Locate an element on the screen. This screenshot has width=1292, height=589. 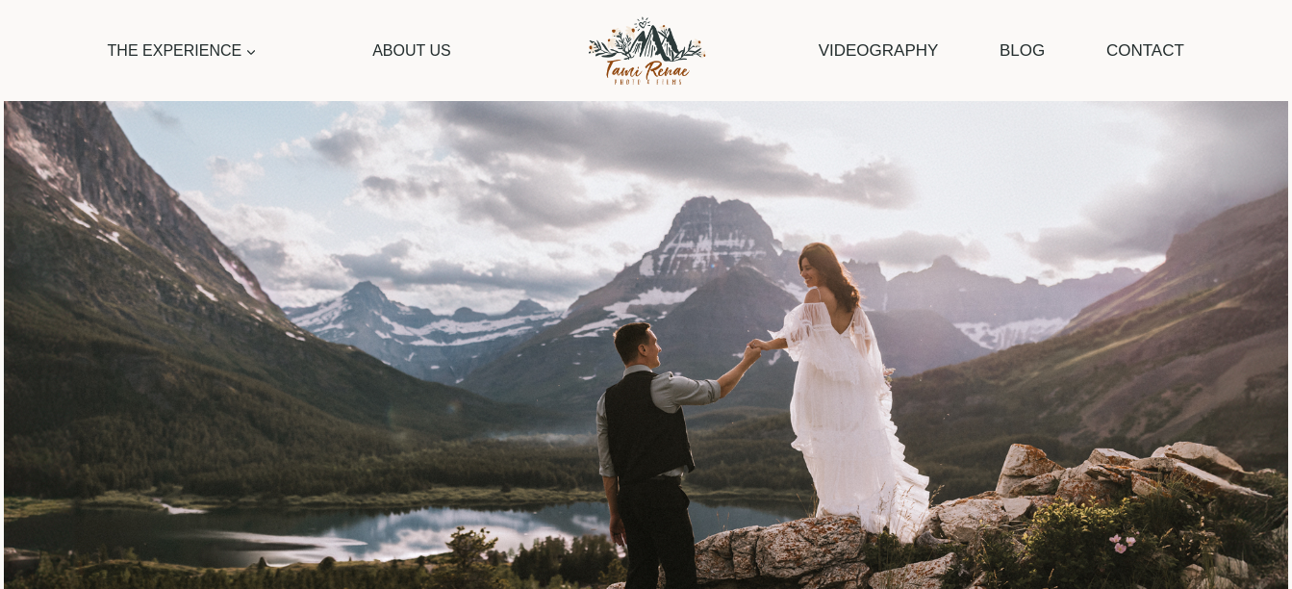
a: Videography is located at coordinates (879, 50).